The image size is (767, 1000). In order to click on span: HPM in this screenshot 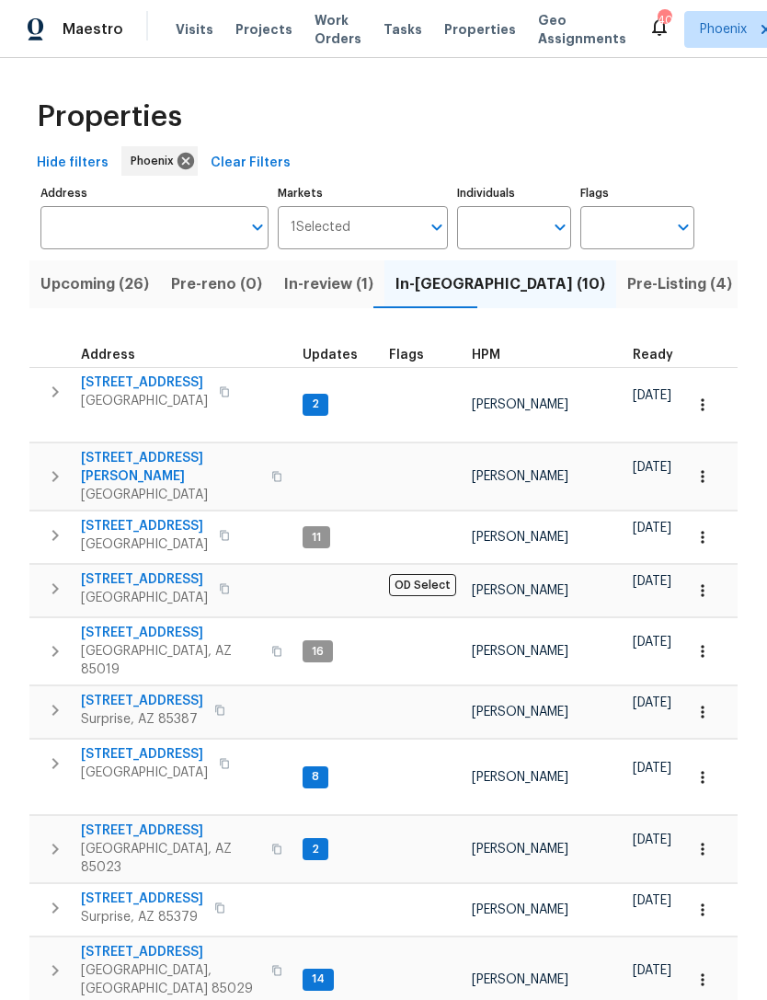, I will do `click(486, 355)`.